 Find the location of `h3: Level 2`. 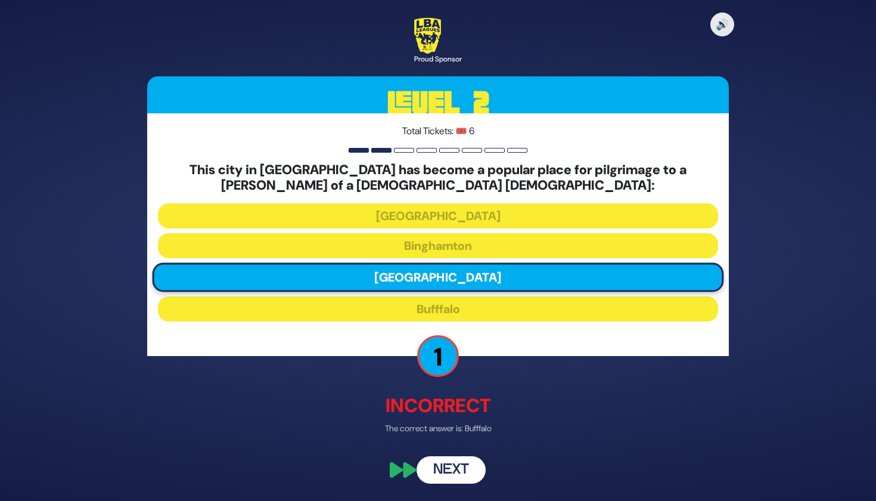

h3: Level 2 is located at coordinates (438, 103).